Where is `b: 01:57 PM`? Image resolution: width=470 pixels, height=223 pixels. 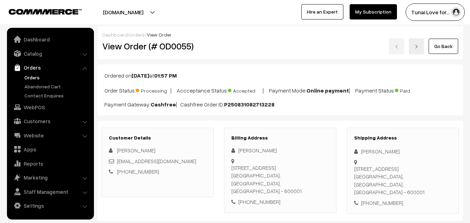 b: 01:57 PM is located at coordinates (165, 75).